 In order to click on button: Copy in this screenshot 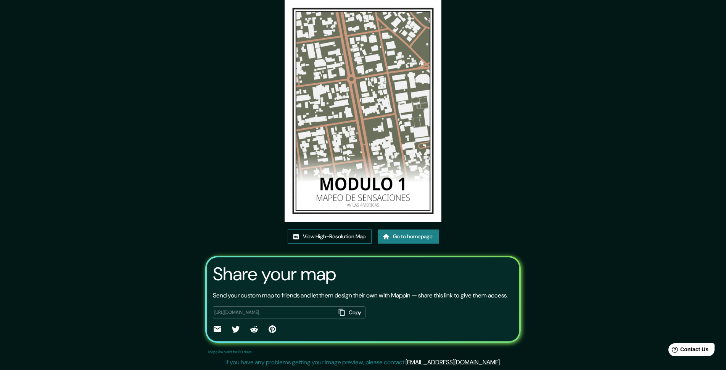, I will do `click(351, 312)`.